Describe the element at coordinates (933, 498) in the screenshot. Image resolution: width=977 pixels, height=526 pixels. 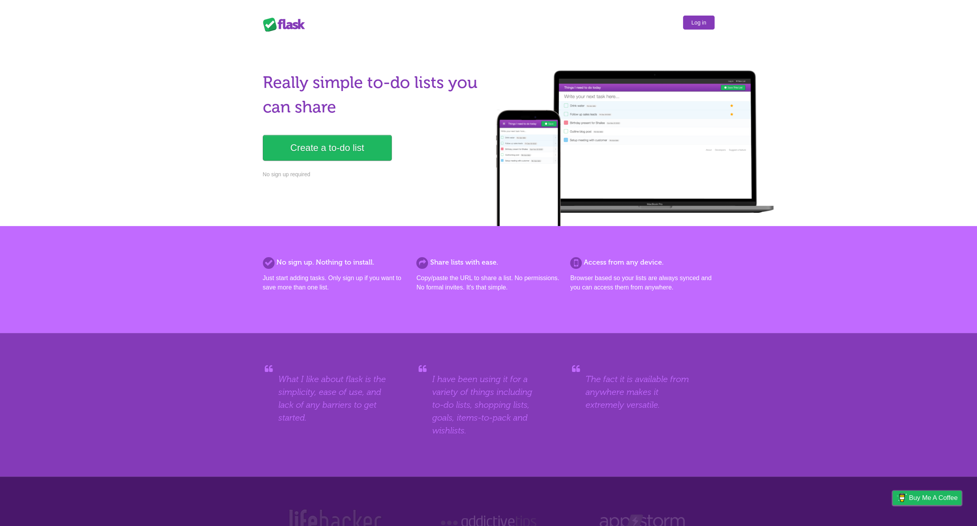
I see `span: Buy me a coffee` at that location.